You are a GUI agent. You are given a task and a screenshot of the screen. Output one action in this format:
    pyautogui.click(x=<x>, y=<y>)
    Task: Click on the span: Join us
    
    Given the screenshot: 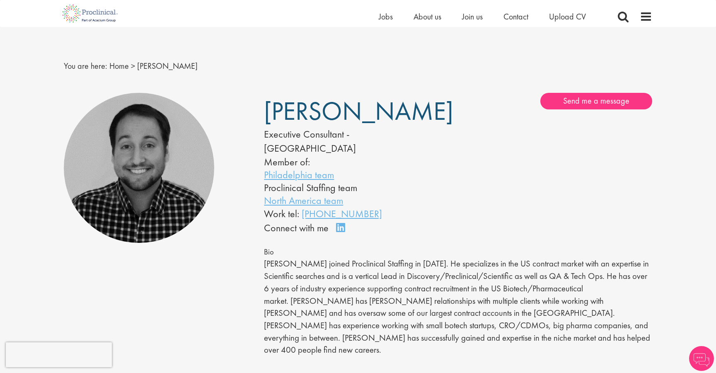 What is the action you would take?
    pyautogui.click(x=472, y=17)
    